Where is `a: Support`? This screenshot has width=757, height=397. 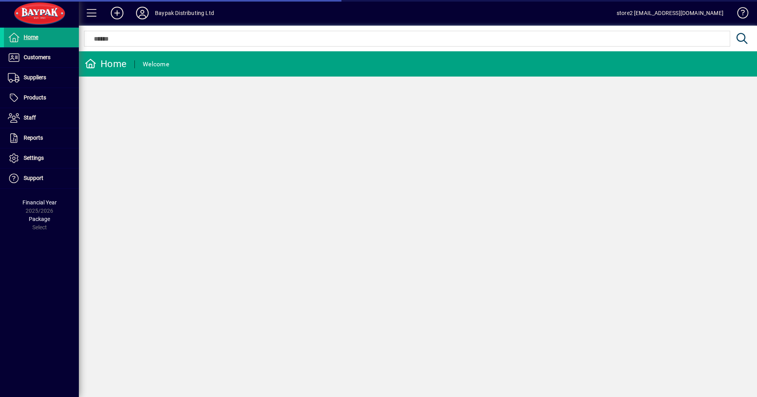
a: Support is located at coordinates (41, 178).